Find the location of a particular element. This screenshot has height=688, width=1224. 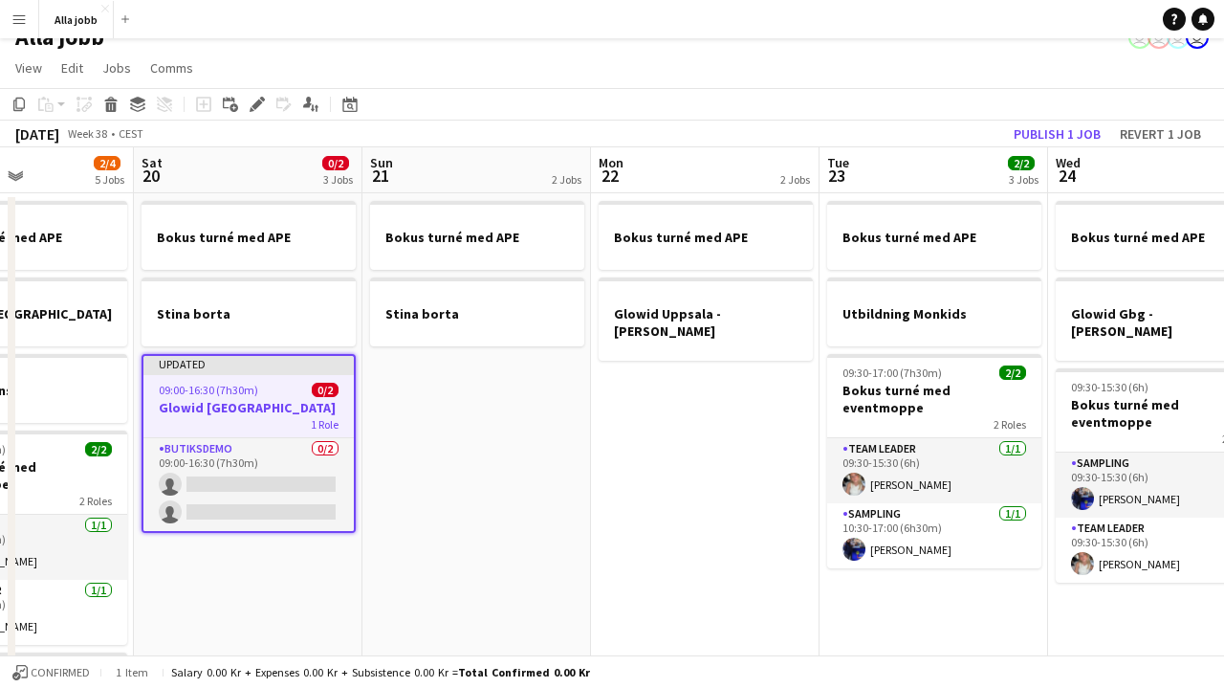

span: View is located at coordinates (29, 68).